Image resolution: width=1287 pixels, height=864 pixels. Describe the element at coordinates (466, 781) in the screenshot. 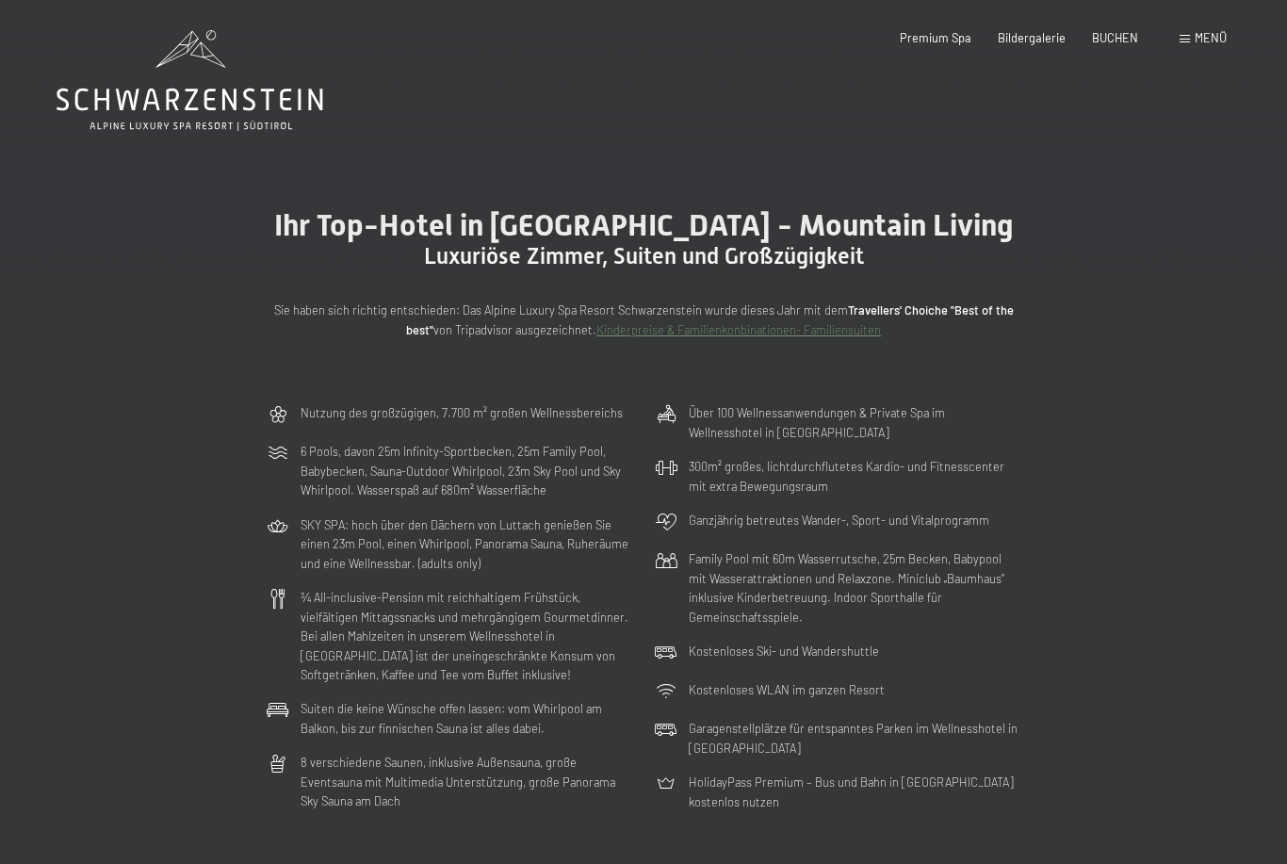

I see `p: 8 verschiedene Saunen, inklusive Außensauna, große Eventsauna mit Multimedia Unterstützung, große...` at that location.